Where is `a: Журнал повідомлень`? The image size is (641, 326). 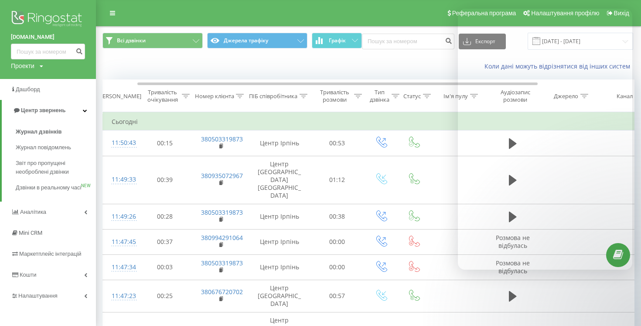 a: Журнал повідомлень is located at coordinates (56, 147).